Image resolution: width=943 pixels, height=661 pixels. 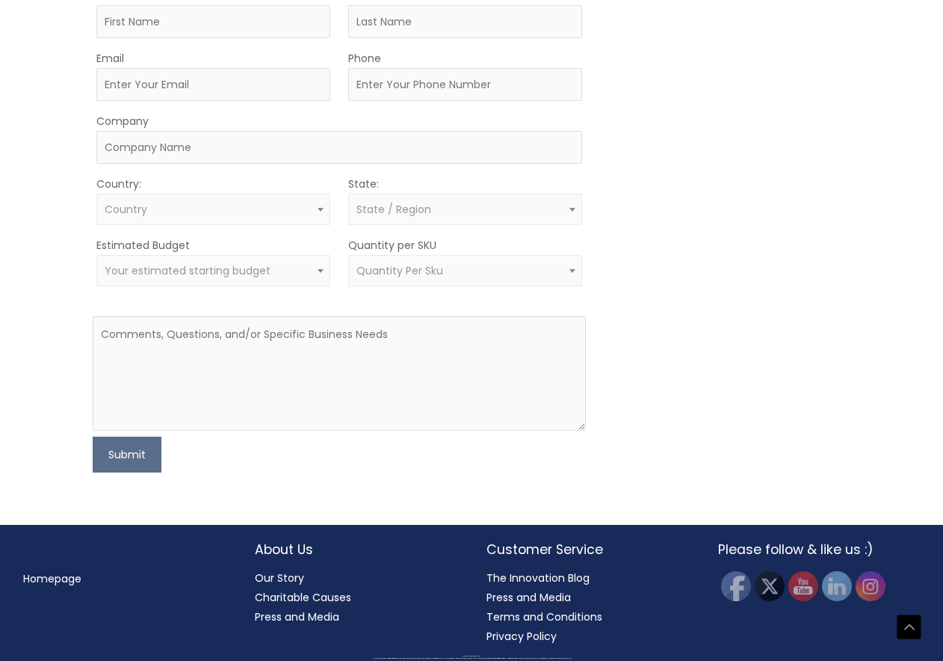 What do you see at coordinates (124, 578) in the screenshot?
I see `nav: Menu` at bounding box center [124, 578].